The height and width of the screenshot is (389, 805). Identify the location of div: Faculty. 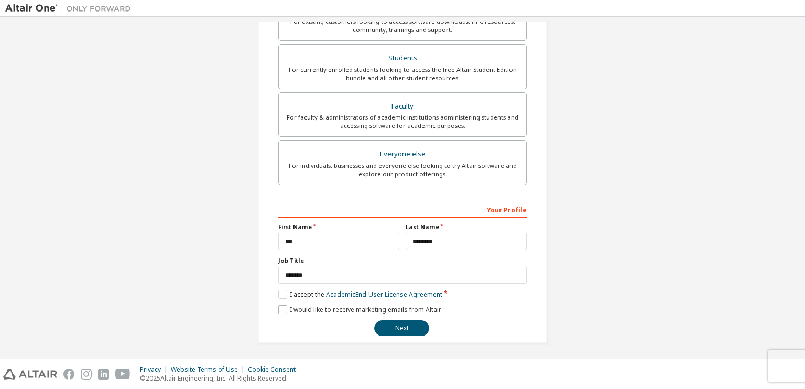
(403, 106).